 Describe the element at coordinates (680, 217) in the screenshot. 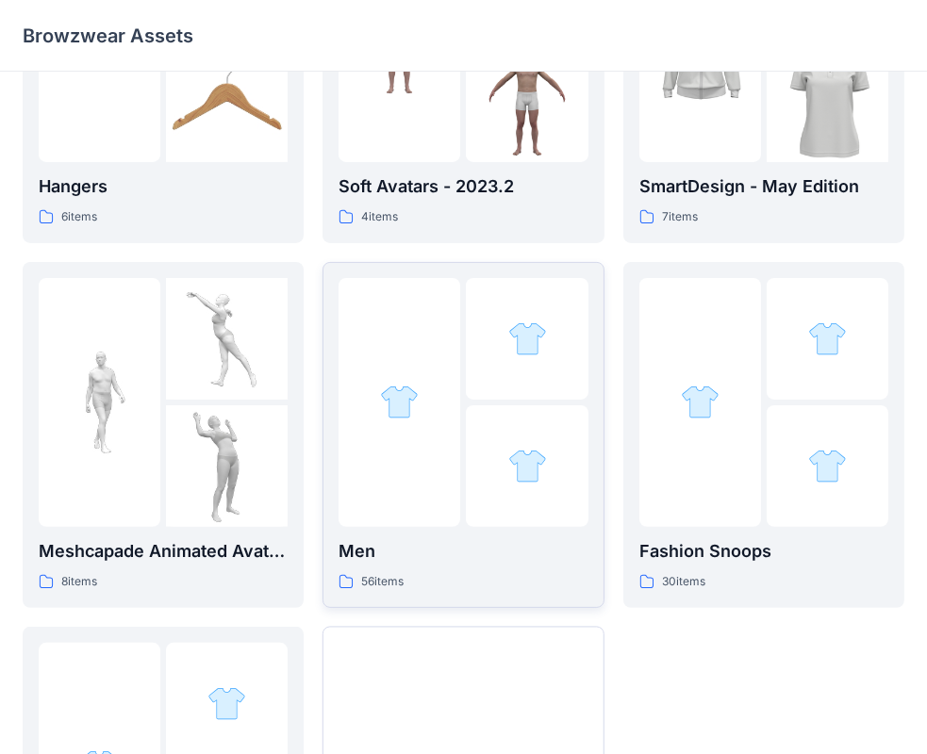

I see `p: 7 items` at that location.